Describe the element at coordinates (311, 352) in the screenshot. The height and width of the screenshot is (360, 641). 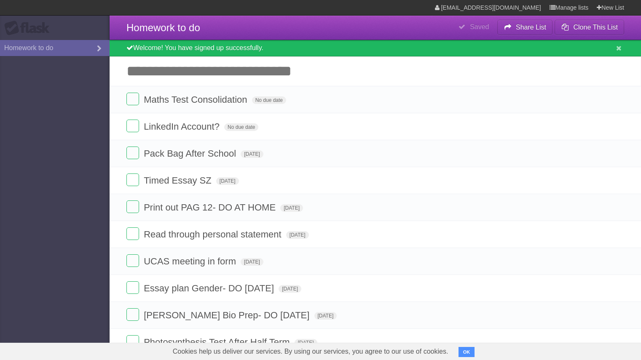
I see `span: Cookies help us deliver our services. By using our services, you agree to our use of cookies.` at that location.